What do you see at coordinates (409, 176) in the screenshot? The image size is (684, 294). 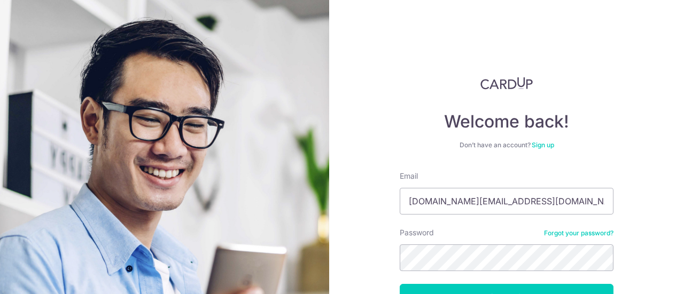 I see `label: Email` at bounding box center [409, 176].